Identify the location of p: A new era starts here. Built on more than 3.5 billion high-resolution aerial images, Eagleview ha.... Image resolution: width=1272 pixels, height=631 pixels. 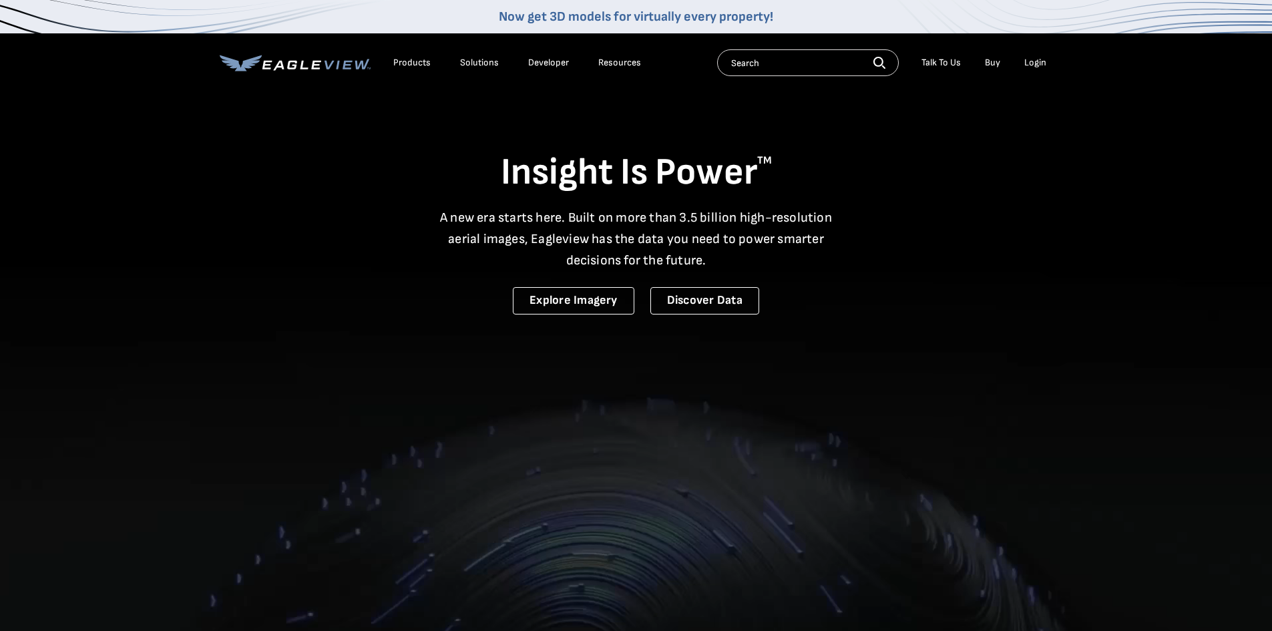
(637, 239).